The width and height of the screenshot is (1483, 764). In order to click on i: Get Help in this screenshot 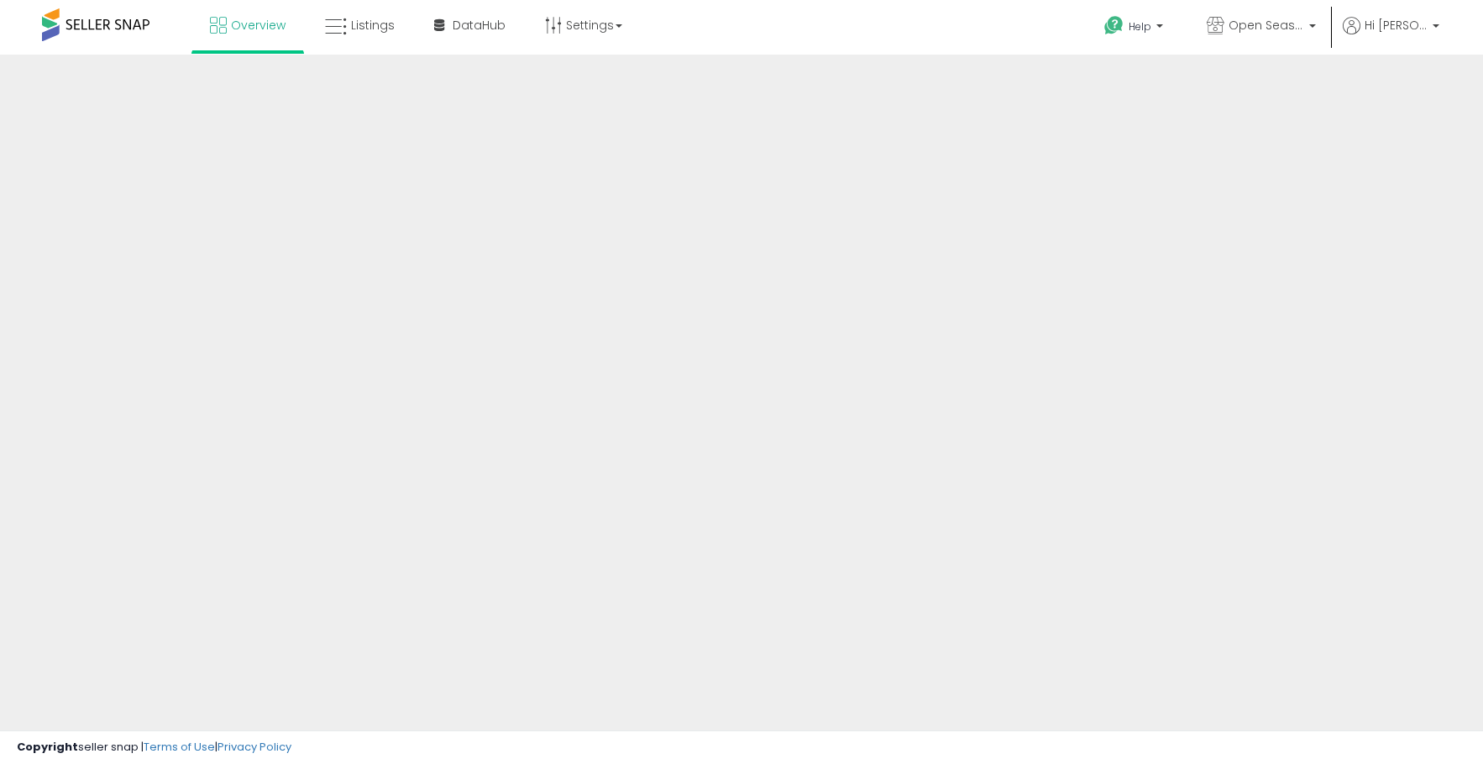, I will do `click(1114, 25)`.